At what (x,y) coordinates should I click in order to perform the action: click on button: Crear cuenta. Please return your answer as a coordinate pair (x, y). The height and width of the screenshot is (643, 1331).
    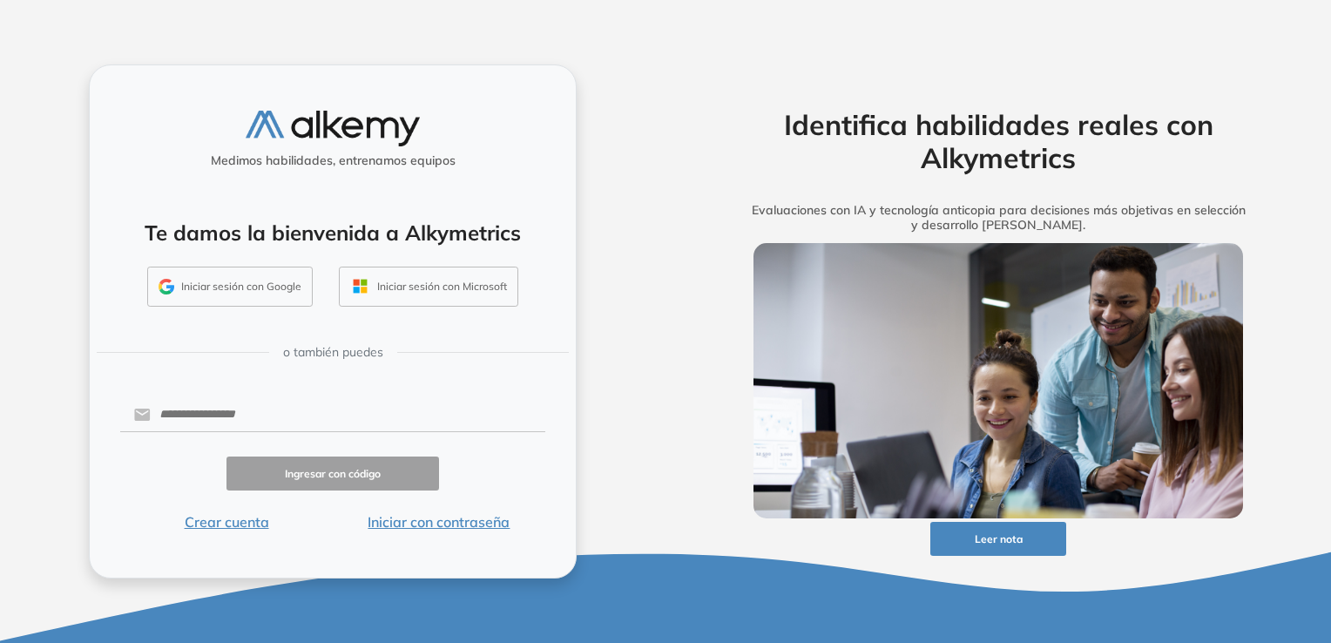
    Looking at the image, I should click on (227, 522).